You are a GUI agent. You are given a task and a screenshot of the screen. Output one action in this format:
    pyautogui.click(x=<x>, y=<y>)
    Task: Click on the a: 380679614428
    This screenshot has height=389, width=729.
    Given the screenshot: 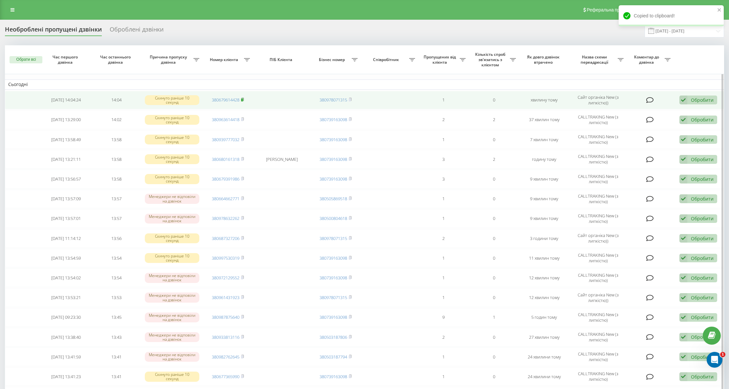 What is the action you would take?
    pyautogui.click(x=226, y=100)
    